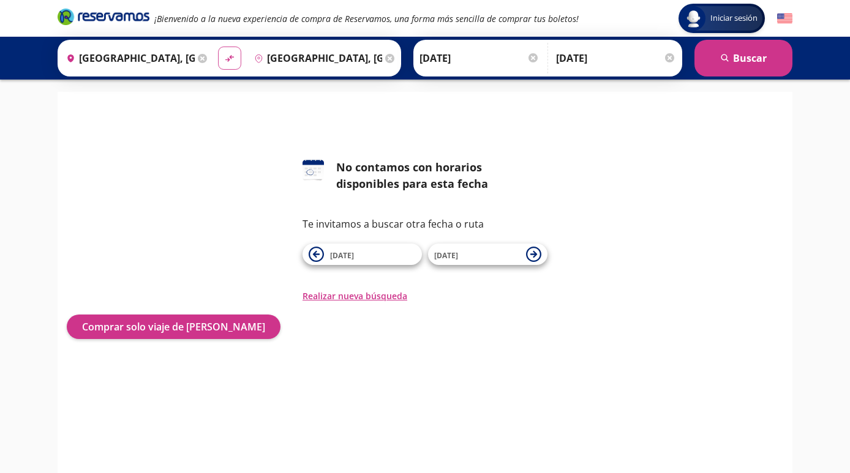  What do you see at coordinates (316, 58) in the screenshot?
I see `input: Buscar Destino` at bounding box center [316, 58].